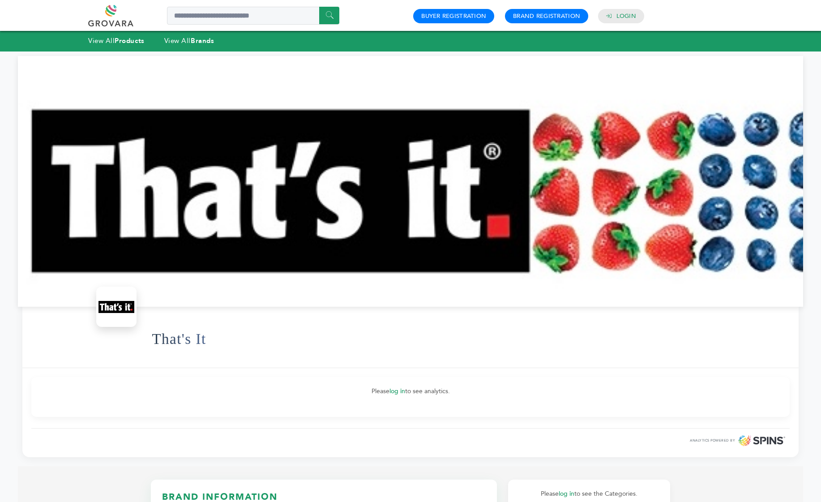 Image resolution: width=821 pixels, height=502 pixels. What do you see at coordinates (116, 307) in the screenshot?
I see `img: That's It Logo` at bounding box center [116, 307].